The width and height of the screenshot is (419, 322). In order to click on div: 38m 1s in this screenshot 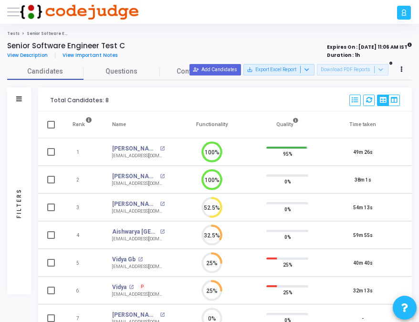, I will do `click(363, 180)`.